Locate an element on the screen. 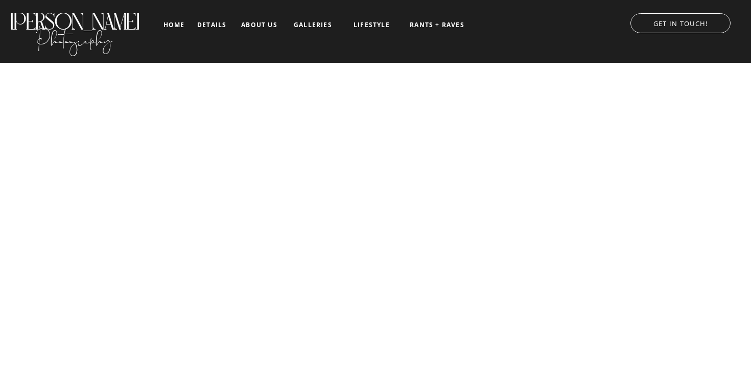  nav: details is located at coordinates (212, 25).